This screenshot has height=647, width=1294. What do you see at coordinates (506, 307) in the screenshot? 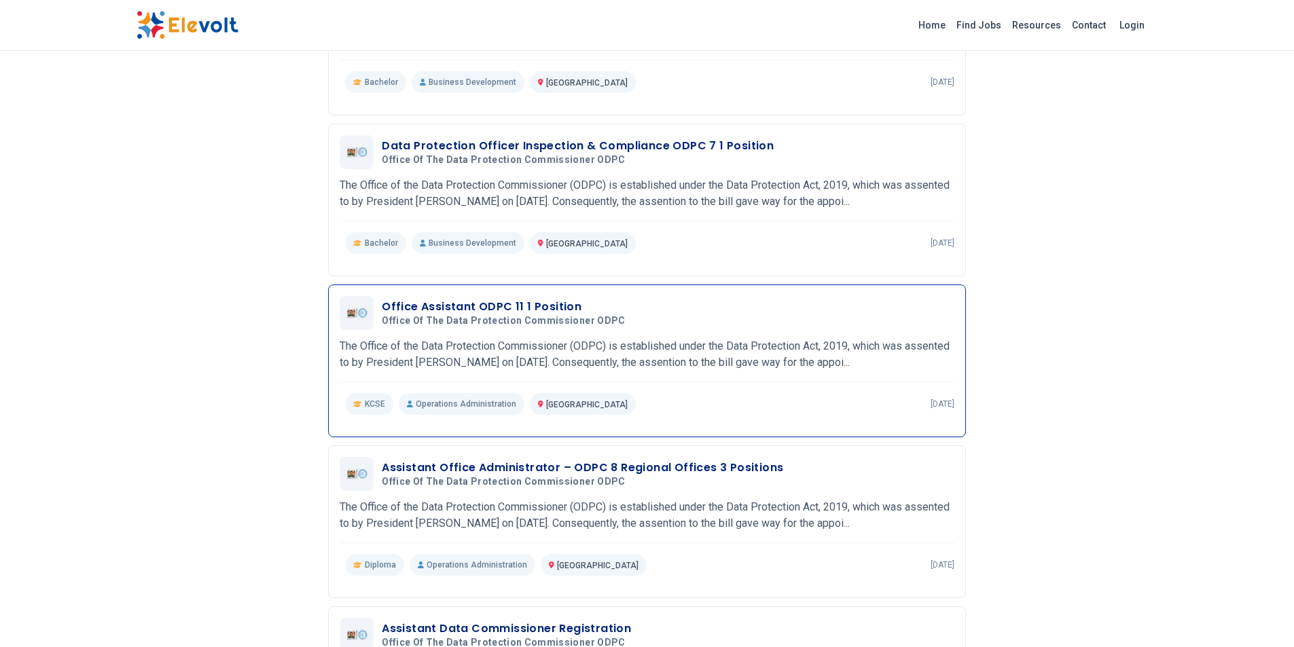
I see `h3: Office Assistant ODPC 11 1 Position` at bounding box center [506, 307].